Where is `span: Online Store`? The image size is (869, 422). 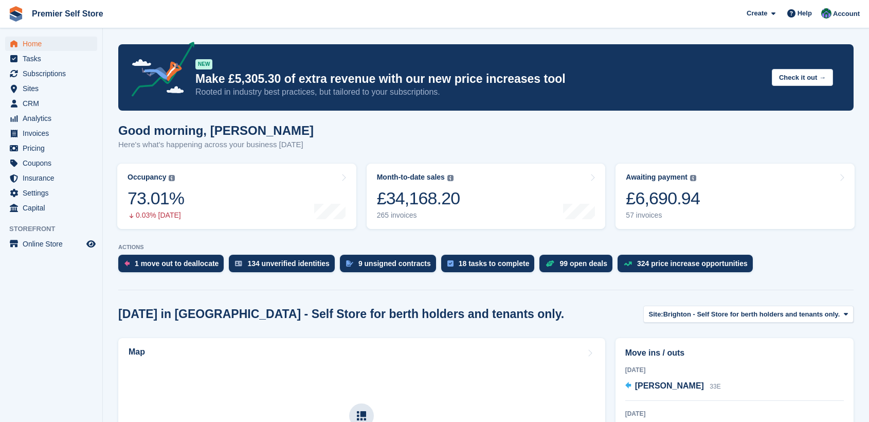
span: Online Store is located at coordinates (53, 244).